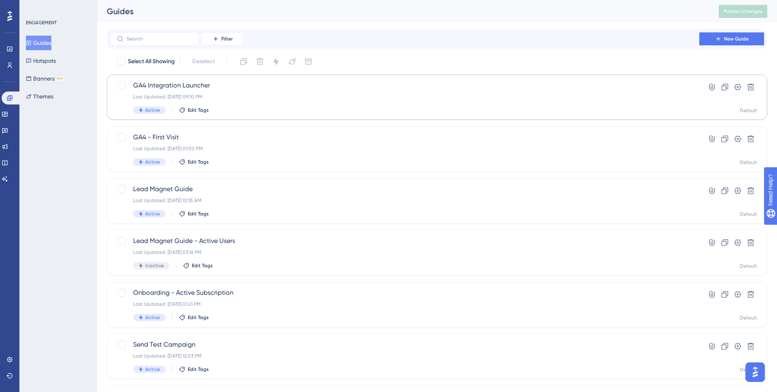  Describe the element at coordinates (405, 137) in the screenshot. I see `span: GA4 - First Visit` at that location.